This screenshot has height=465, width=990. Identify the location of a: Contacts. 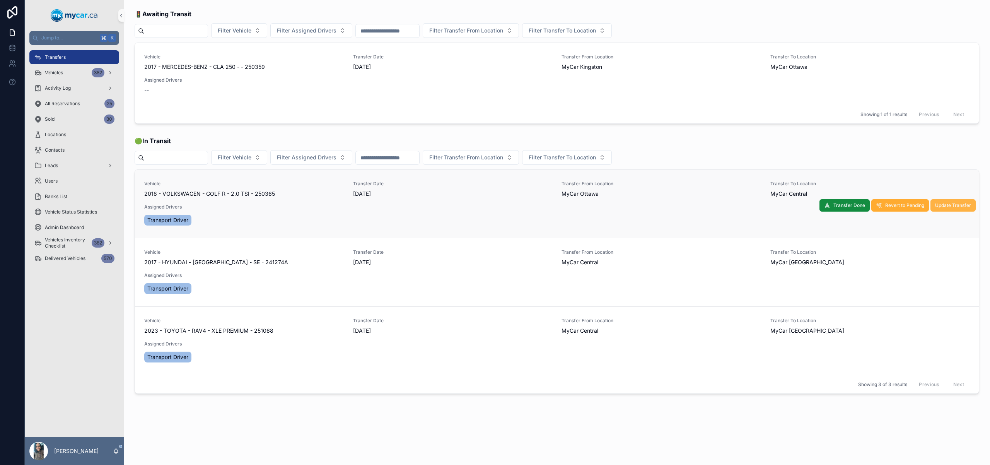
(74, 150).